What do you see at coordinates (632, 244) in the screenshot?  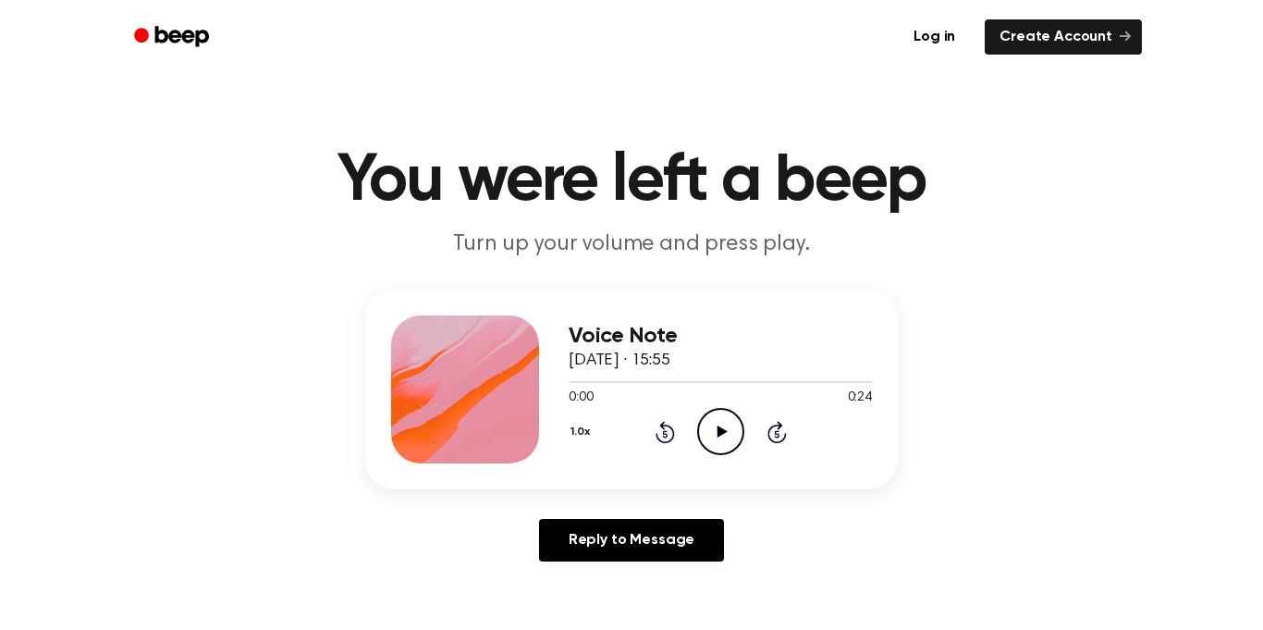 I see `p: Turn up your volume and press play.` at bounding box center [632, 244].